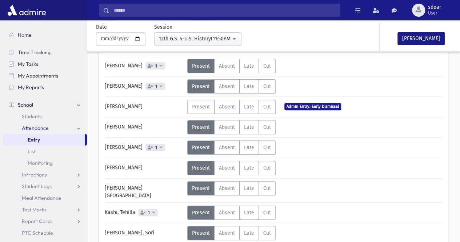 This screenshot has width=460, height=242. What do you see at coordinates (45, 87) in the screenshot?
I see `a: My Reports` at bounding box center [45, 87].